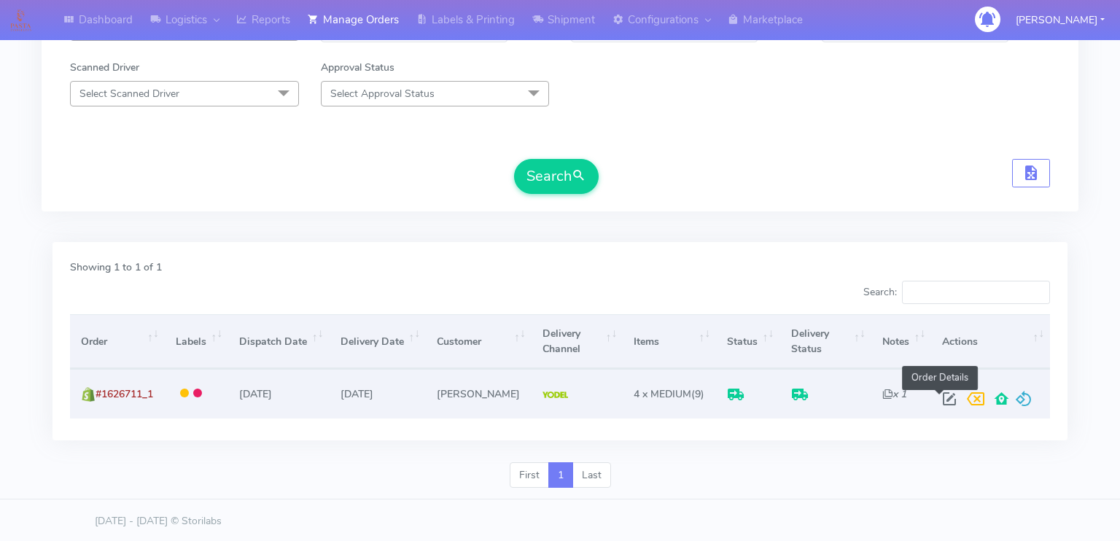 This screenshot has width=1120, height=541. Describe the element at coordinates (577, 341) in the screenshot. I see `th: Delivery Channel: activate to sort column ascending` at that location.